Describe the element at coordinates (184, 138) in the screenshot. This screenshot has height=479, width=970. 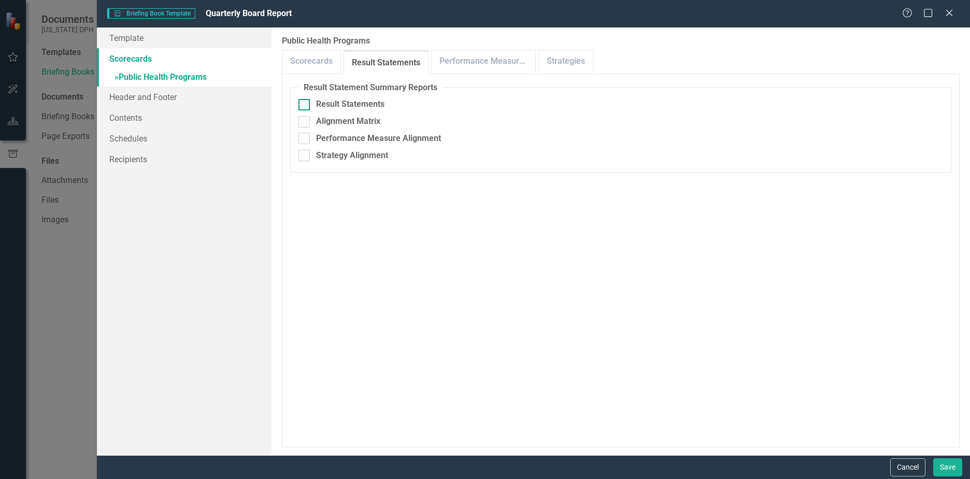
I see `a: Schedules` at that location.